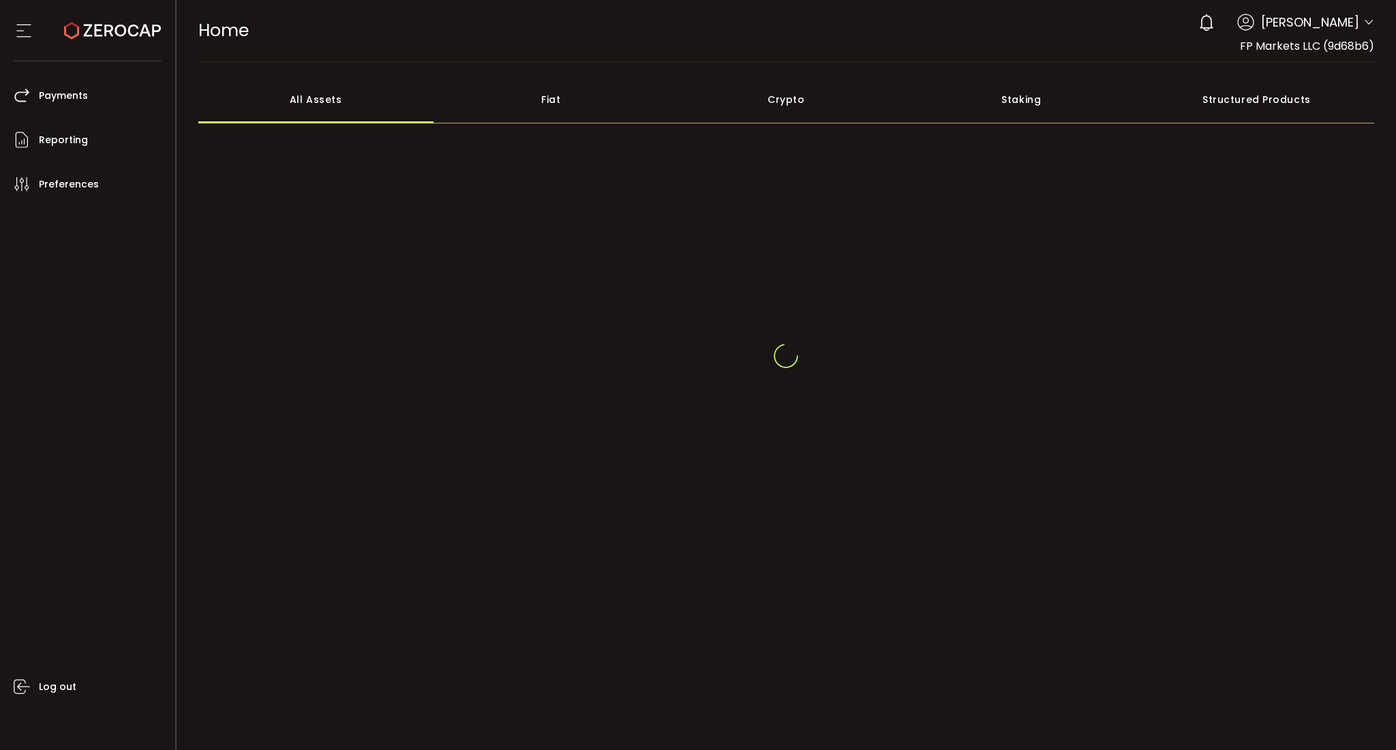  I want to click on span: Reporting, so click(63, 140).